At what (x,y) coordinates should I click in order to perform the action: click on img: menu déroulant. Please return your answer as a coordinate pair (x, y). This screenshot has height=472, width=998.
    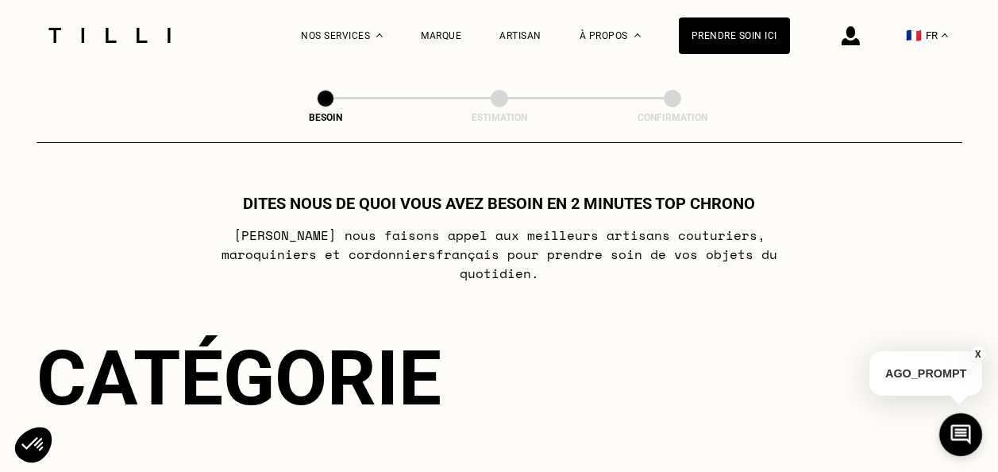
    Looking at the image, I should click on (945, 35).